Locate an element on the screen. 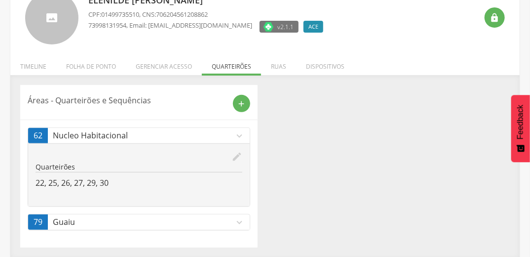  i: add is located at coordinates (242, 104).